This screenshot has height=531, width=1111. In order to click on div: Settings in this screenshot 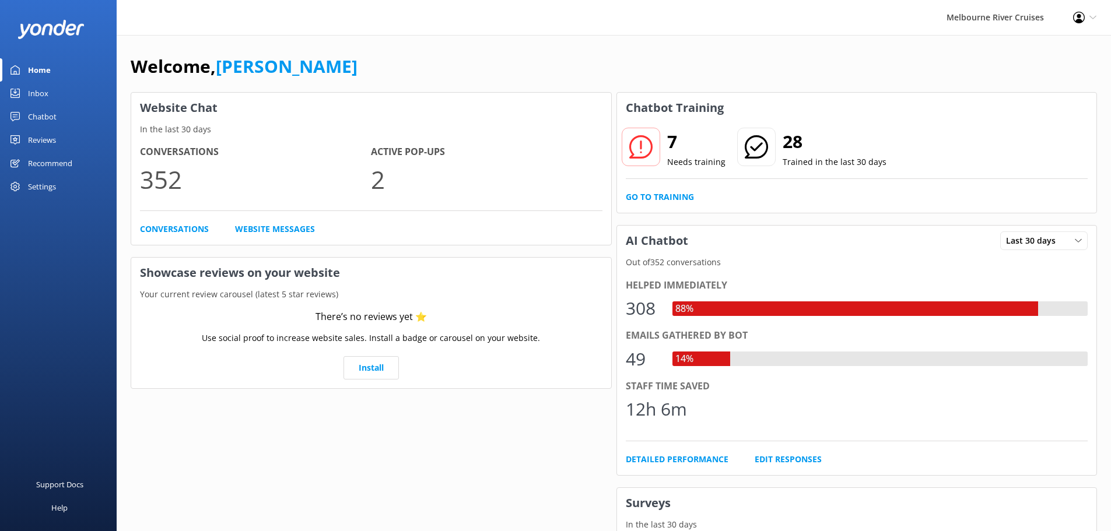, I will do `click(42, 187)`.